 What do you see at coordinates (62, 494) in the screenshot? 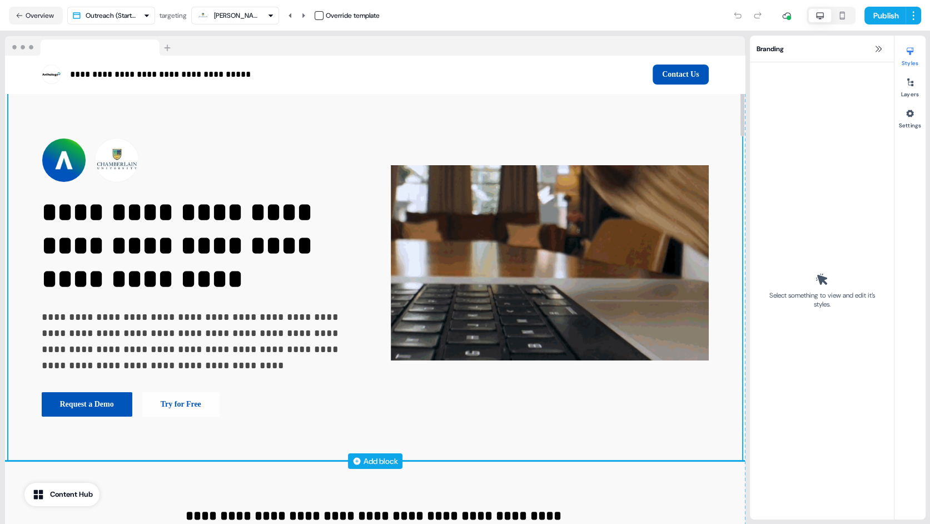
I see `button: Content Hub` at bounding box center [62, 494].